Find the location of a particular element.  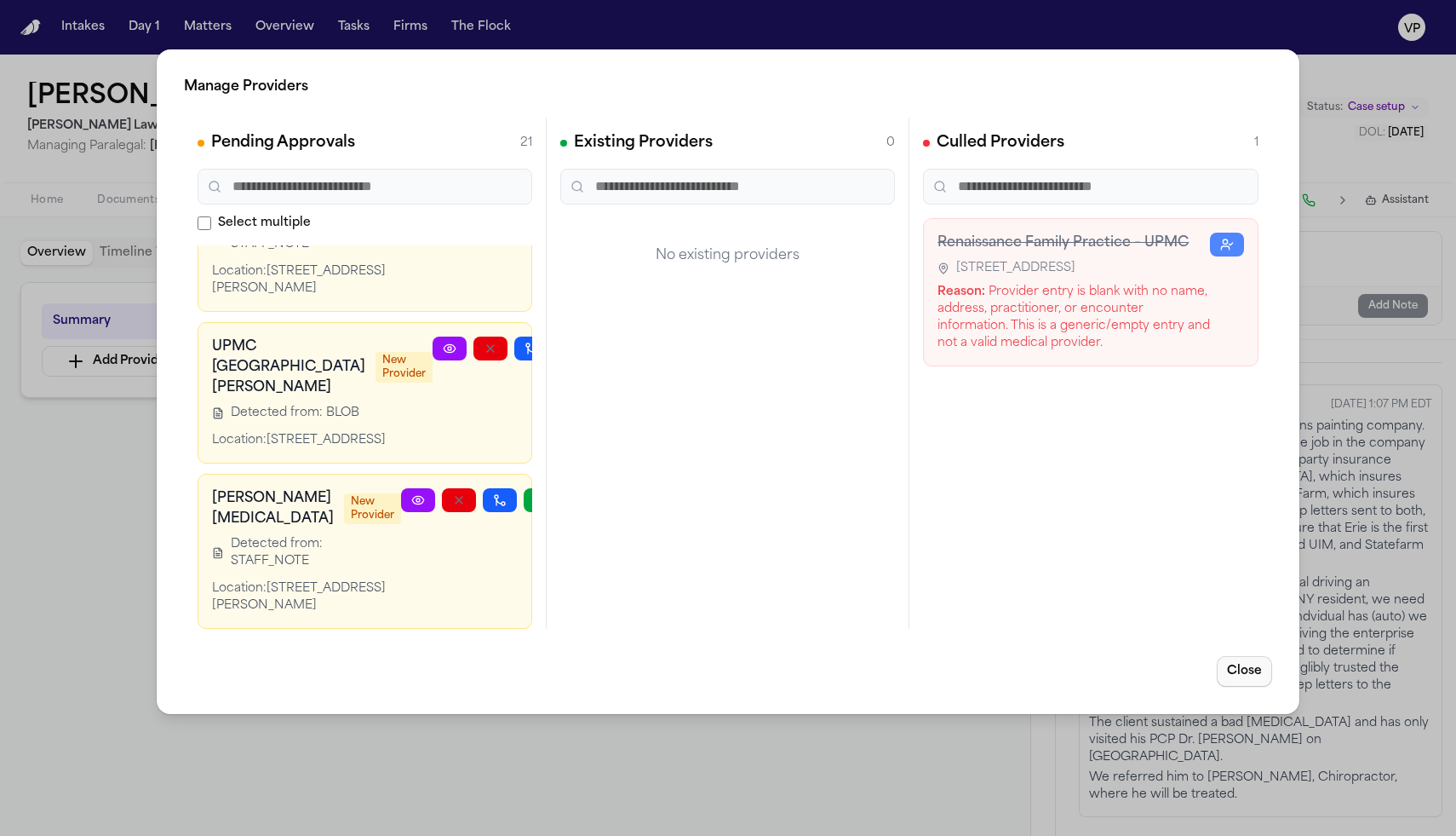

h2: Culled Providers is located at coordinates (1001, 143).